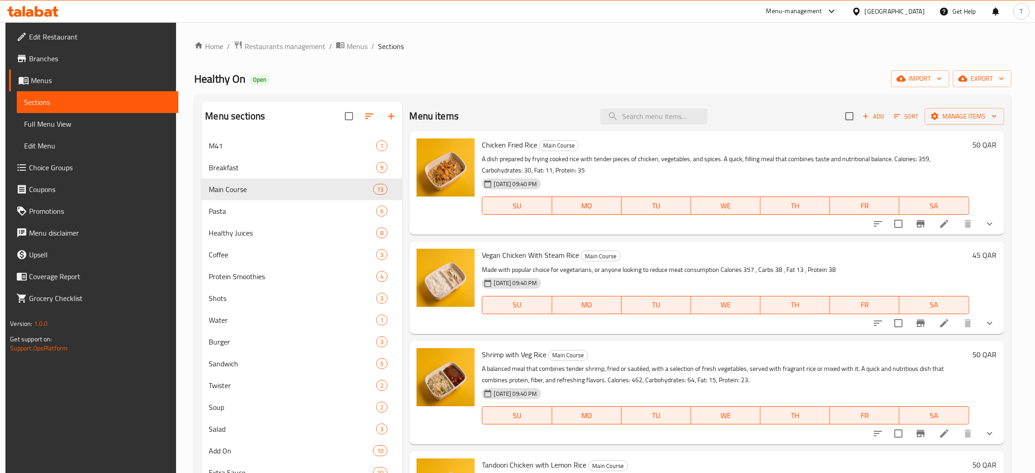 Image resolution: width=1035 pixels, height=473 pixels. I want to click on span: 9, so click(382, 167).